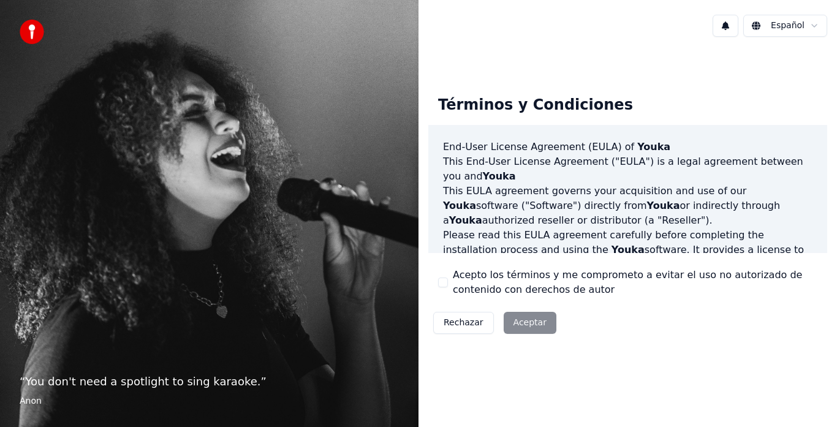 The image size is (837, 427). What do you see at coordinates (536, 105) in the screenshot?
I see `div: Términos y Condiciones` at bounding box center [536, 105].